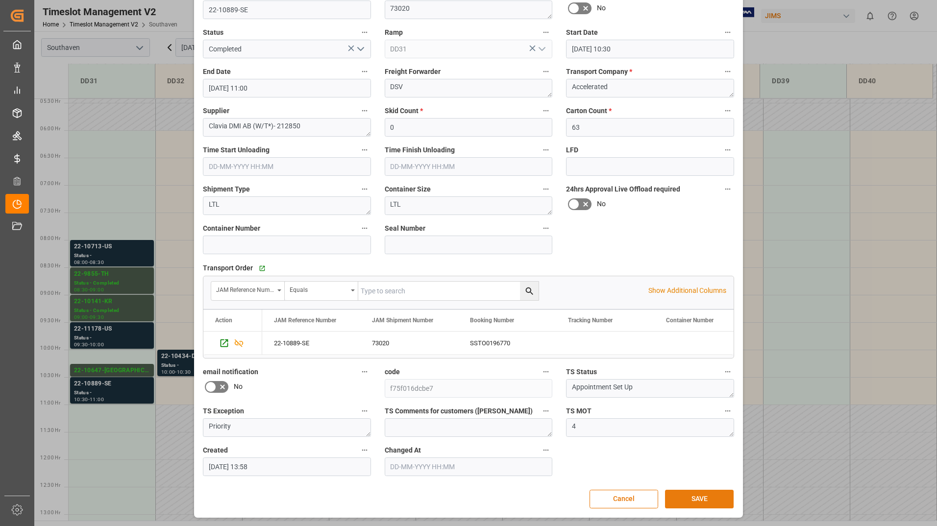  Describe the element at coordinates (599, 72) in the screenshot. I see `span: Transport Company` at that location.